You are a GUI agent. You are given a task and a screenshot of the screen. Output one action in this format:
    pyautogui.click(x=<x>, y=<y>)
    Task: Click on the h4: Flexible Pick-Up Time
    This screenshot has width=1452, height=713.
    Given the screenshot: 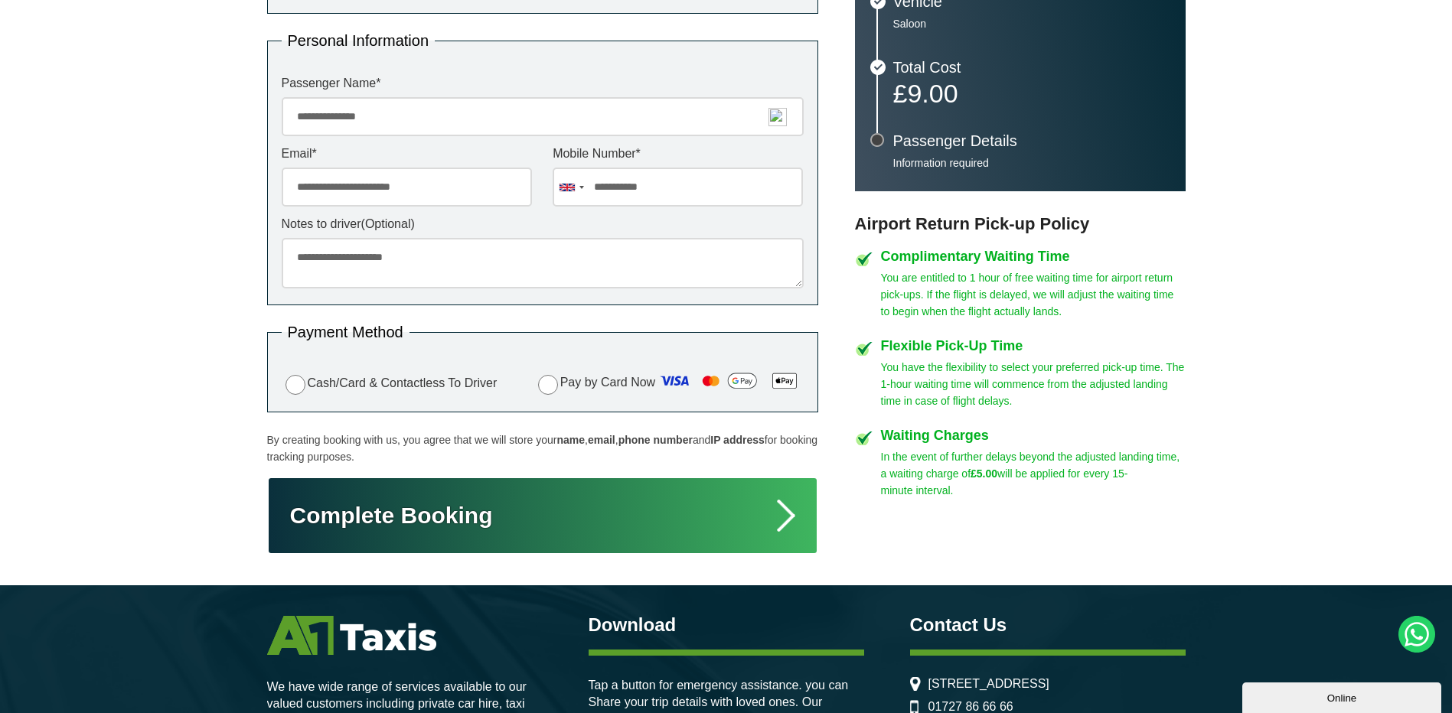 What is the action you would take?
    pyautogui.click(x=1033, y=346)
    